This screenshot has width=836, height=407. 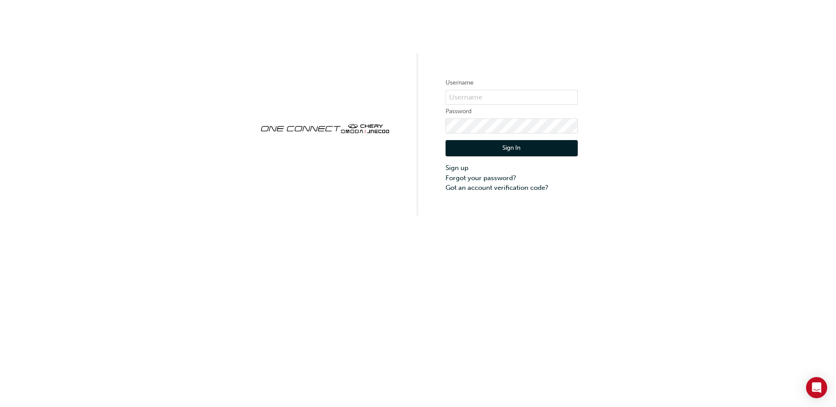 What do you see at coordinates (512, 188) in the screenshot?
I see `a: Got an account verification code?` at bounding box center [512, 188].